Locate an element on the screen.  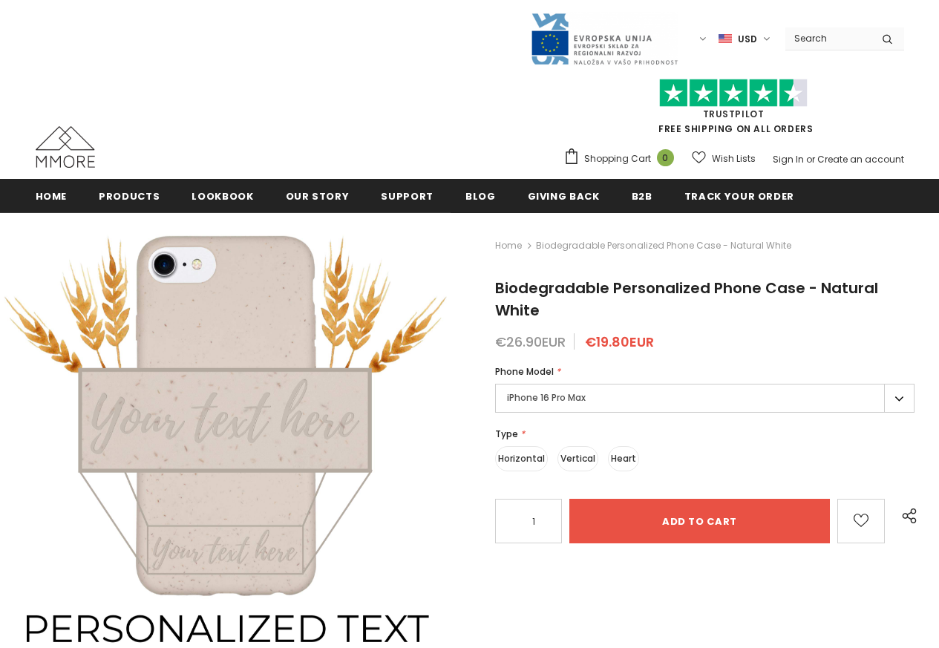
a: Javni Razpis is located at coordinates (604, 38).